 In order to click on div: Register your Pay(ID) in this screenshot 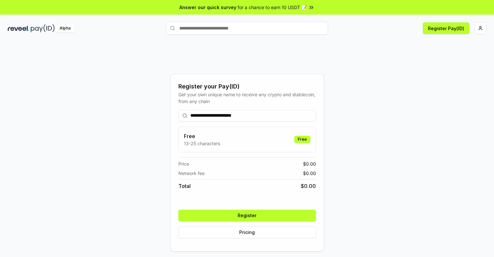, I will do `click(247, 86)`.